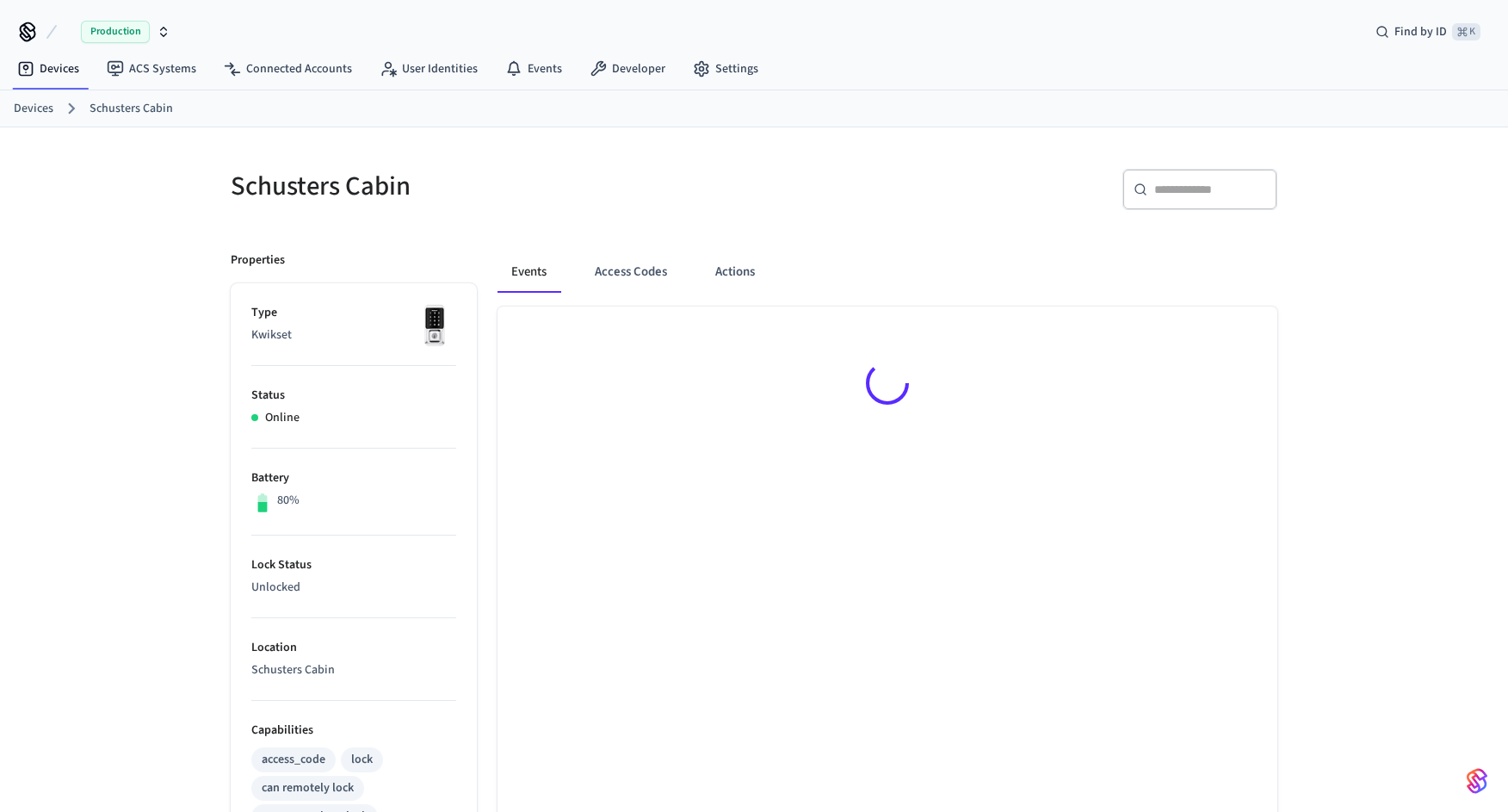 This screenshot has height=812, width=1508. What do you see at coordinates (736, 272) in the screenshot?
I see `button: Actions` at bounding box center [736, 272].